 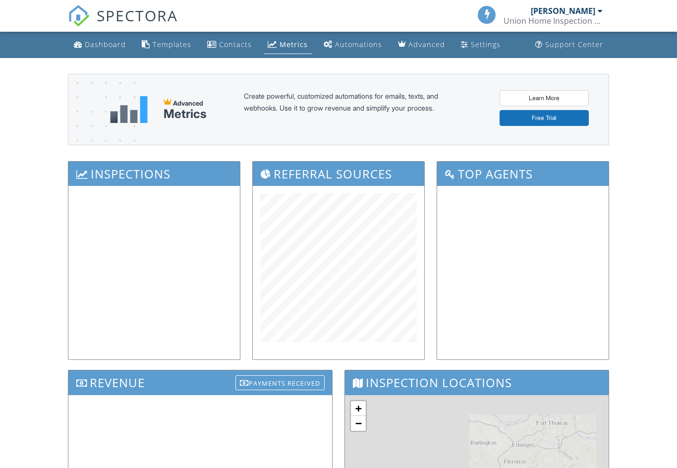 What do you see at coordinates (544, 98) in the screenshot?
I see `a: Learn More` at bounding box center [544, 98].